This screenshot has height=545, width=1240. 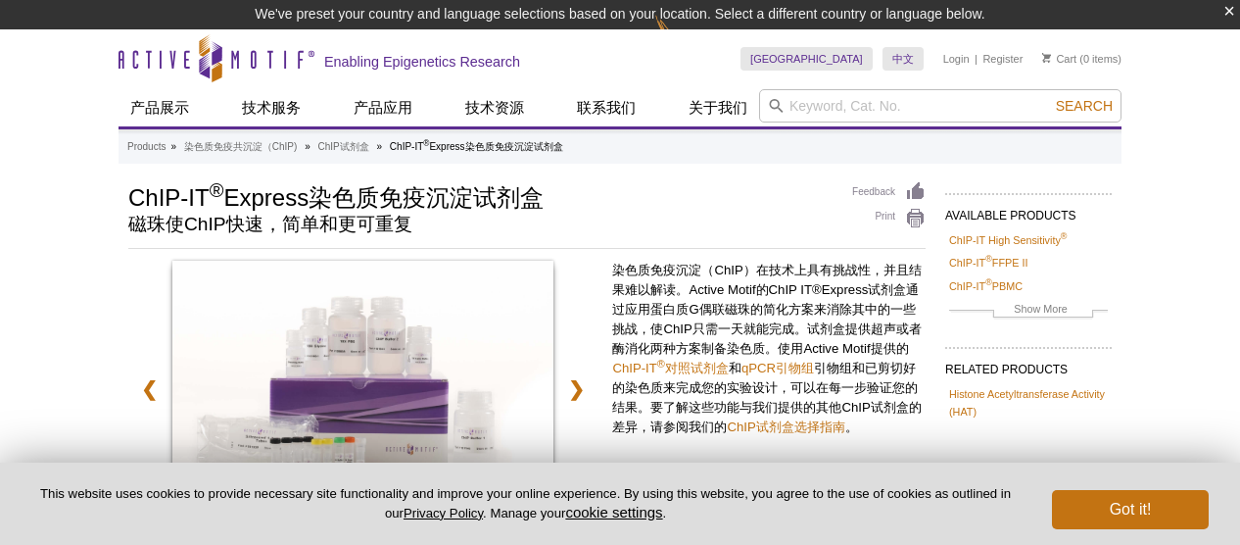 What do you see at coordinates (383, 108) in the screenshot?
I see `a: 产品应用` at bounding box center [383, 108].